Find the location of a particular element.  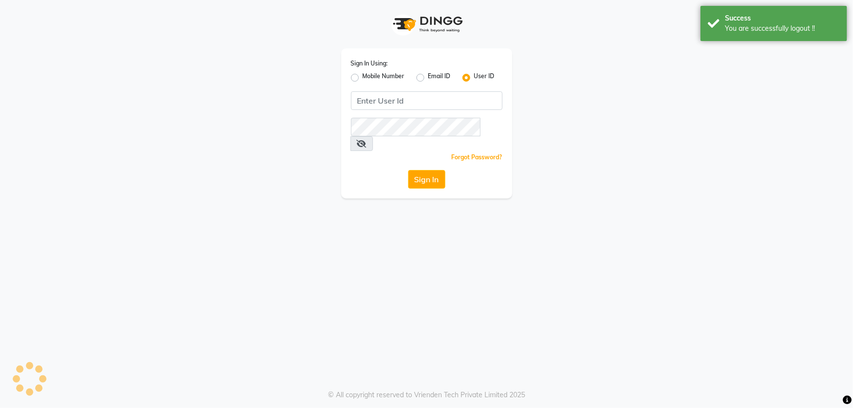

label: Email ID is located at coordinates (439, 78).